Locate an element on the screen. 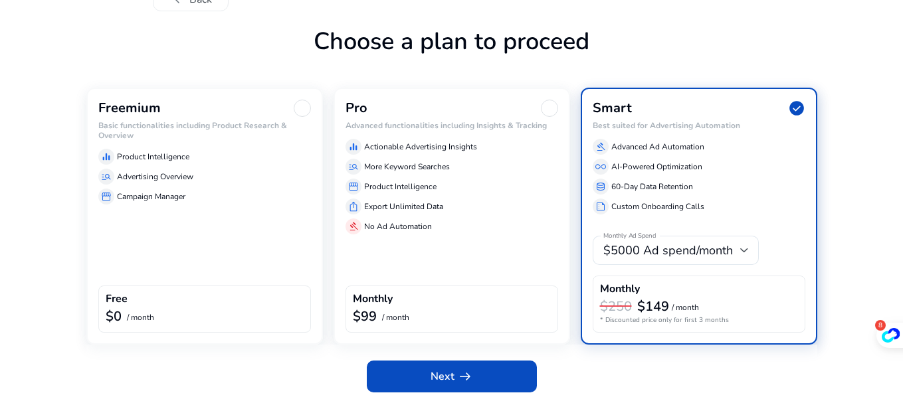  b: $0 is located at coordinates (114, 316).